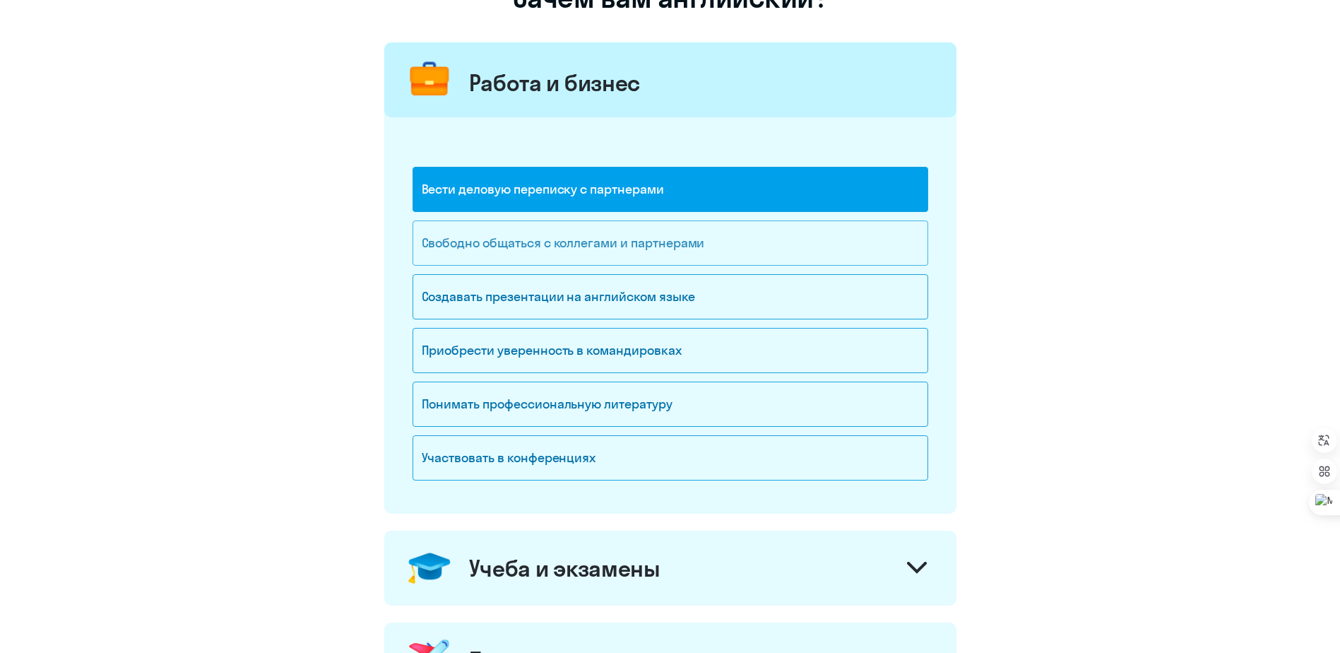 The height and width of the screenshot is (653, 1340). I want to click on div: Понимать профессиональную литературу, so click(670, 404).